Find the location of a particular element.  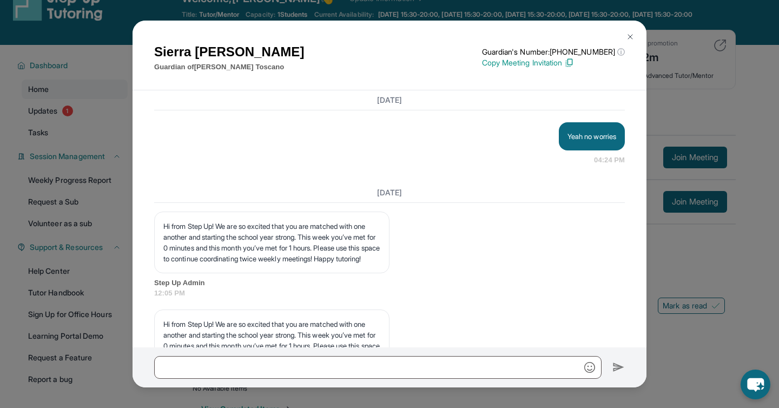

p: Yeah no worries is located at coordinates (592, 136).